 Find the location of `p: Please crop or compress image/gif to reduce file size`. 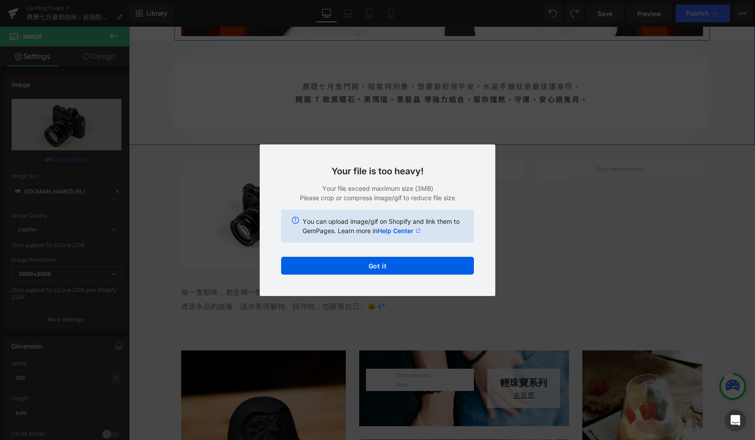

p: Please crop or compress image/gif to reduce file size is located at coordinates (377, 198).